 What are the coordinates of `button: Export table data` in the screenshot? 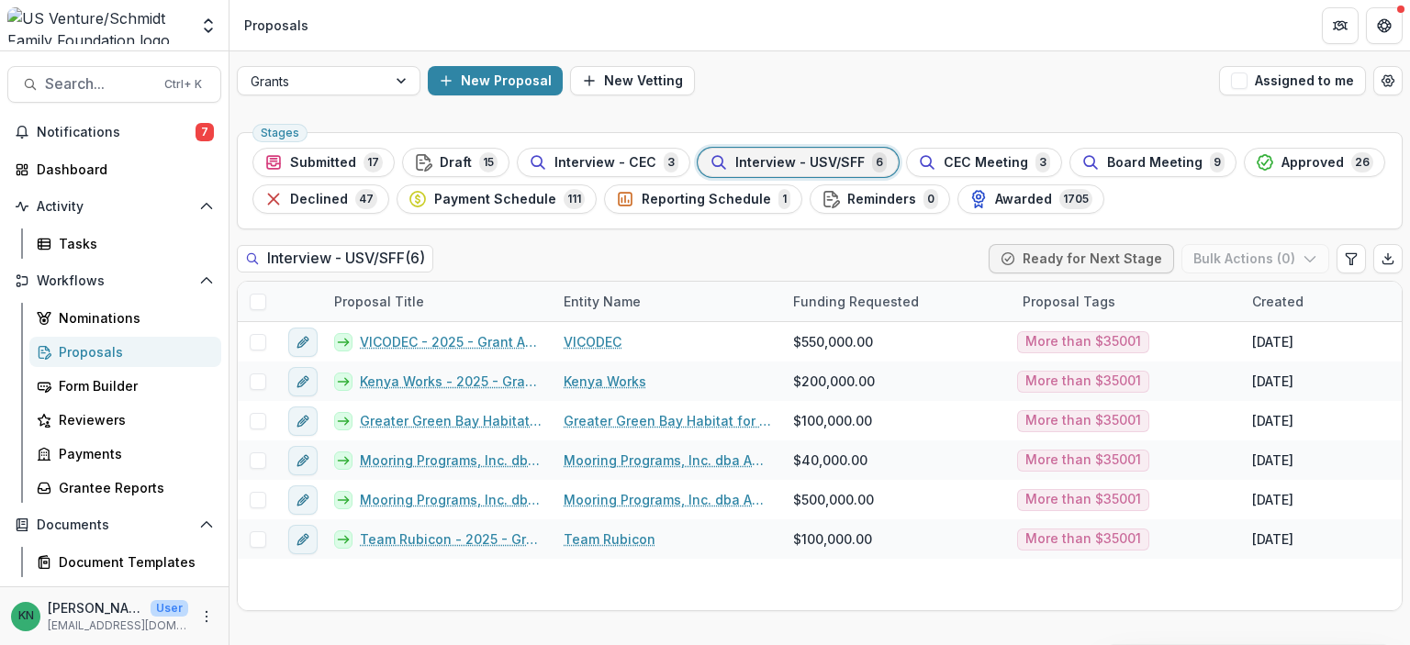 It's located at (1388, 259).